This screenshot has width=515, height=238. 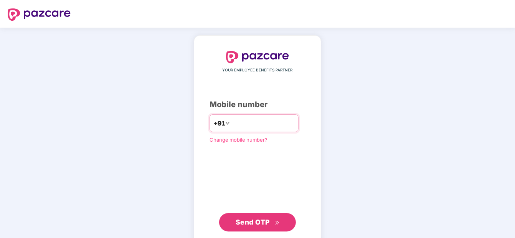 I want to click on span: double-right, so click(x=277, y=223).